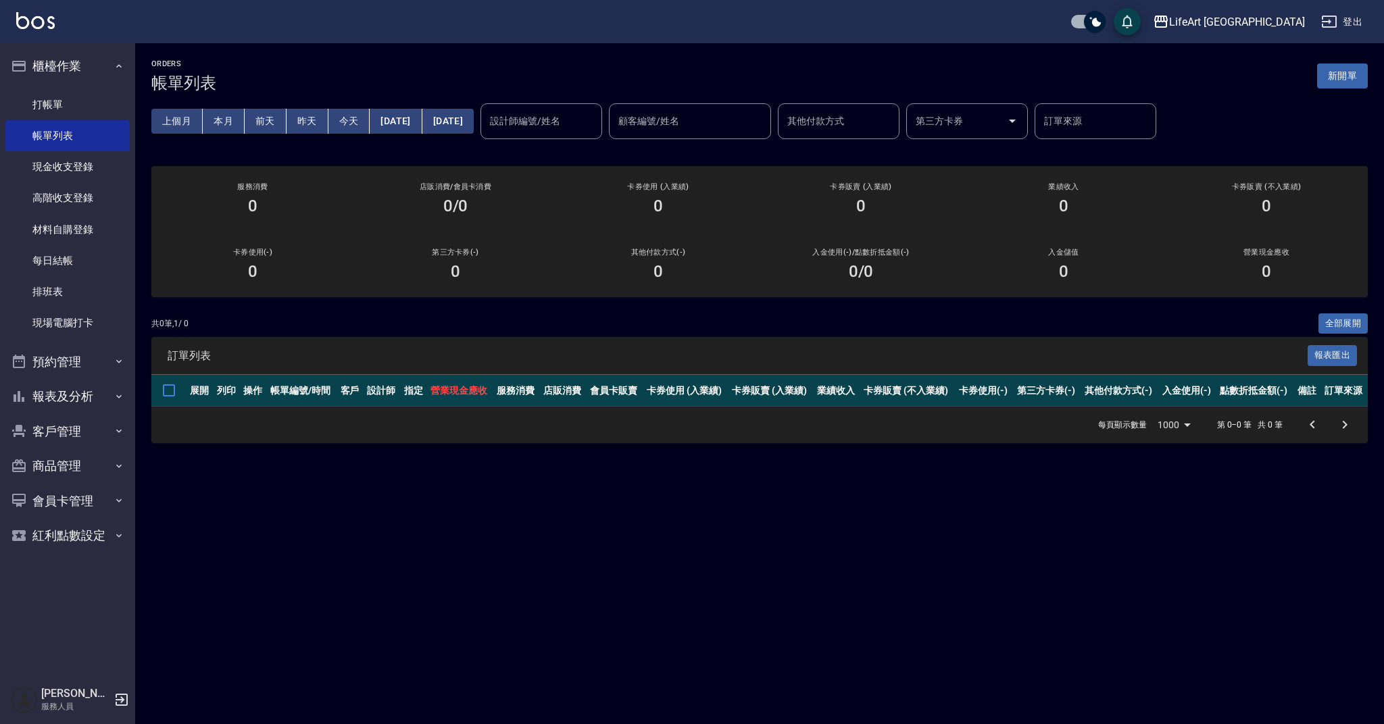 The width and height of the screenshot is (1384, 724). I want to click on h2: 第三方卡券(-), so click(455, 252).